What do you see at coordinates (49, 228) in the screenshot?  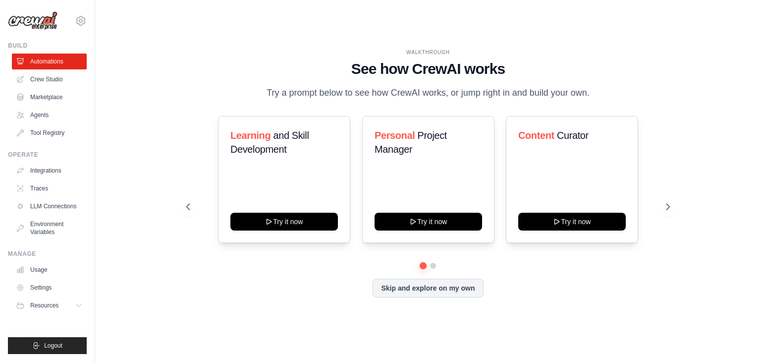 I see `a: Environment Variables` at bounding box center [49, 228].